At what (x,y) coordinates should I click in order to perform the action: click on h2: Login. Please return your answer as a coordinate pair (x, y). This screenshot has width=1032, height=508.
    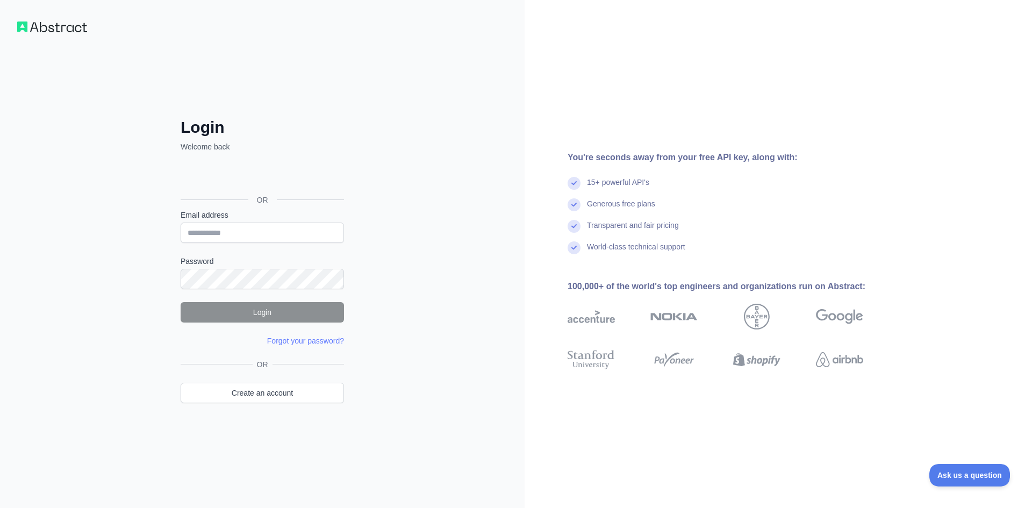
    Looking at the image, I should click on (262, 127).